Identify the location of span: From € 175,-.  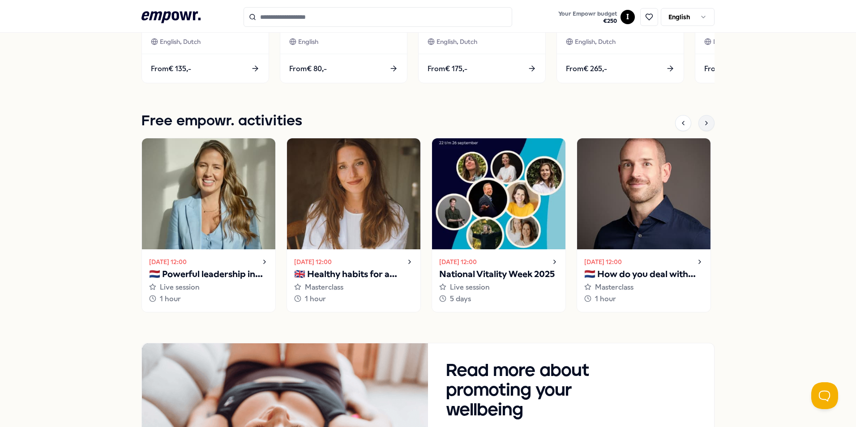
(447, 69).